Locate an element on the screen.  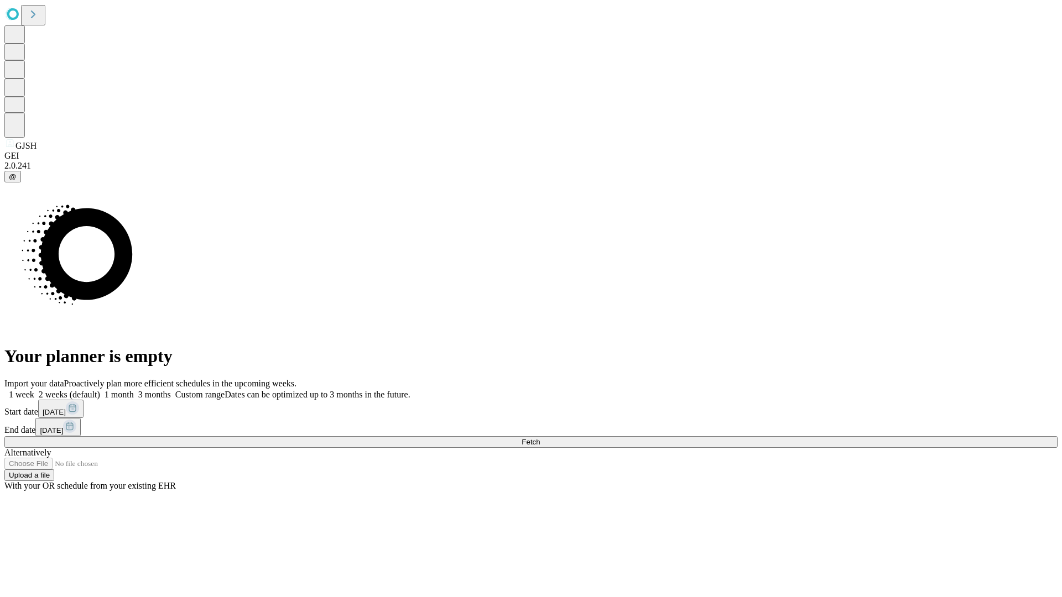
span: With your OR schedule from your existing EHR is located at coordinates (90, 486).